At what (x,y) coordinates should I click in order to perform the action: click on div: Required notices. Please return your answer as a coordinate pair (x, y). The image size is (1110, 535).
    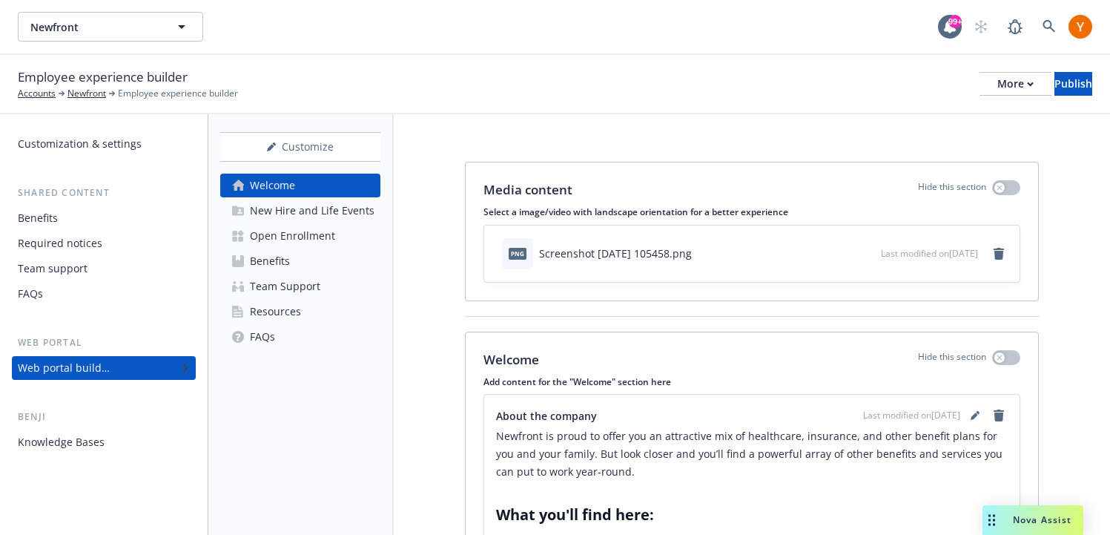
    Looking at the image, I should click on (60, 243).